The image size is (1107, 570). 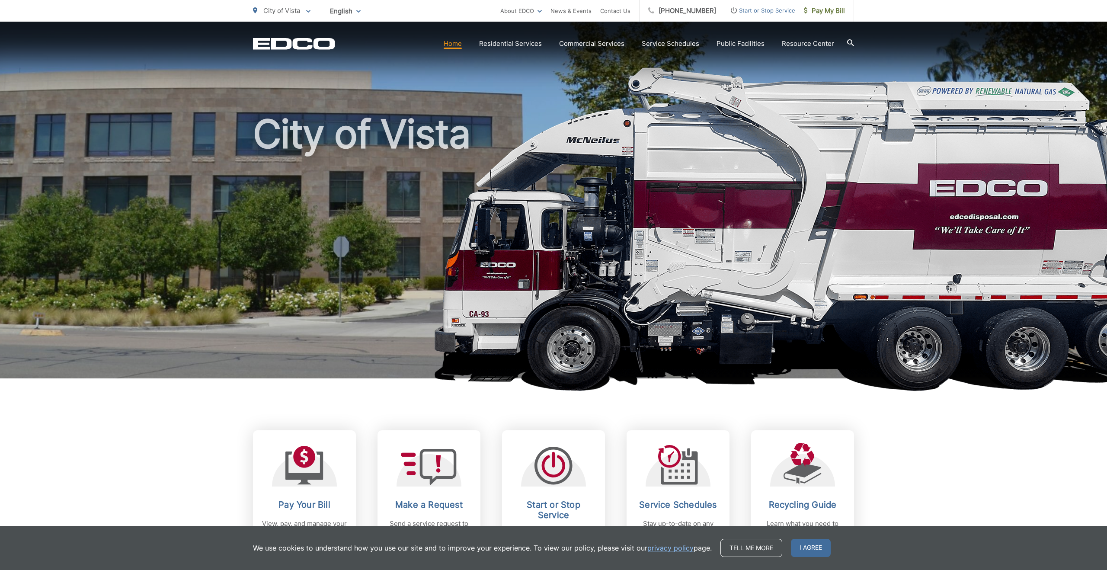 I want to click on a: Service Schedules, so click(x=670, y=44).